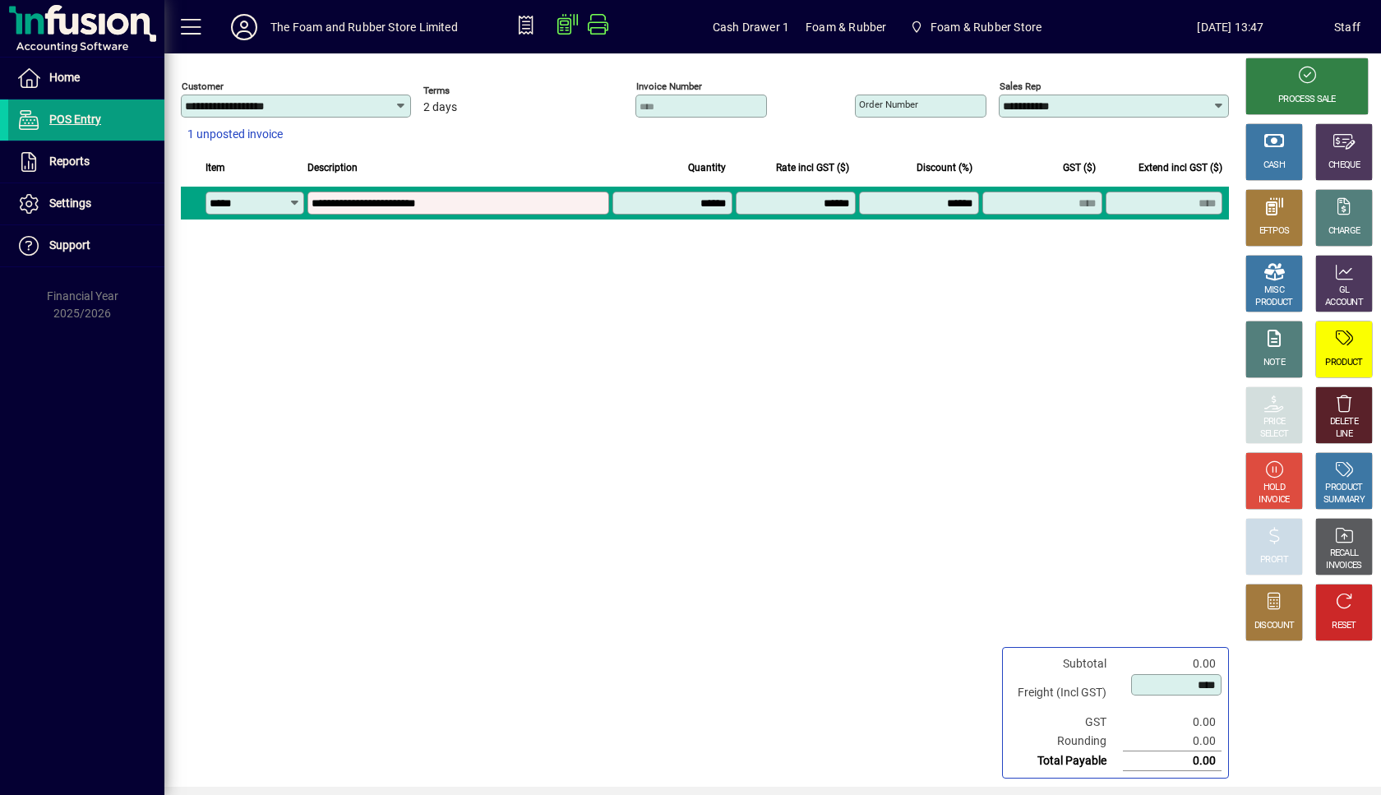 The height and width of the screenshot is (795, 1381). I want to click on div: RECALL, so click(1344, 553).